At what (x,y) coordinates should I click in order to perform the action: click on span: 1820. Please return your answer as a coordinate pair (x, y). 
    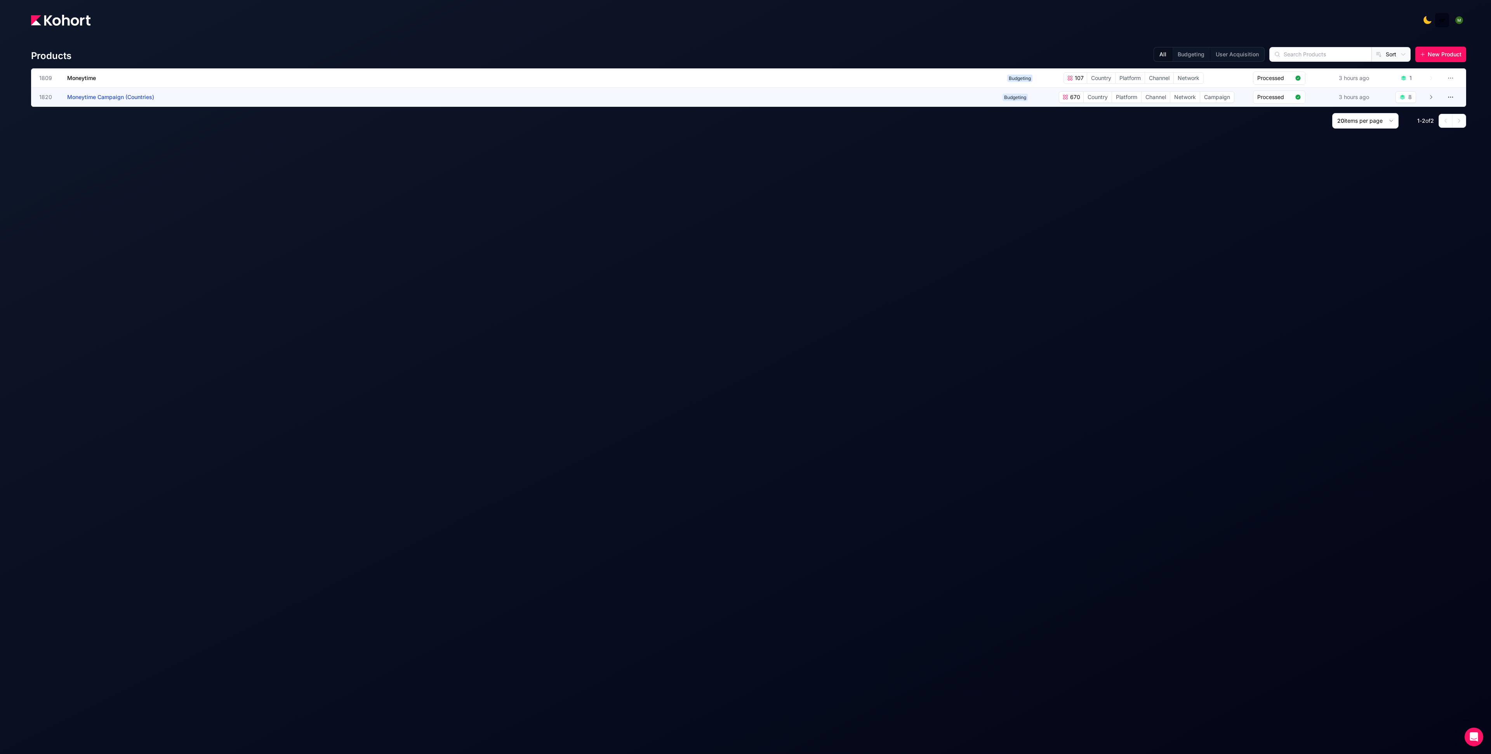
    Looking at the image, I should click on (49, 97).